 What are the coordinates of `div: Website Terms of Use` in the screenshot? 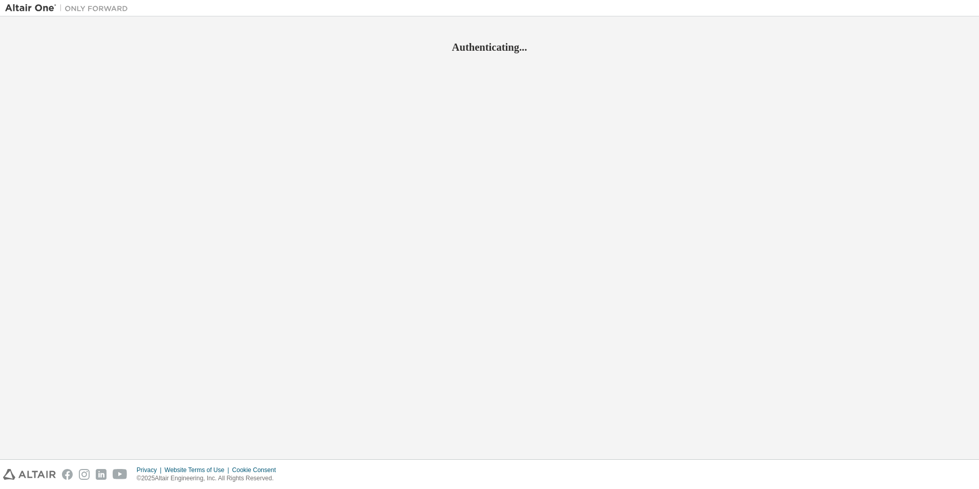 It's located at (198, 470).